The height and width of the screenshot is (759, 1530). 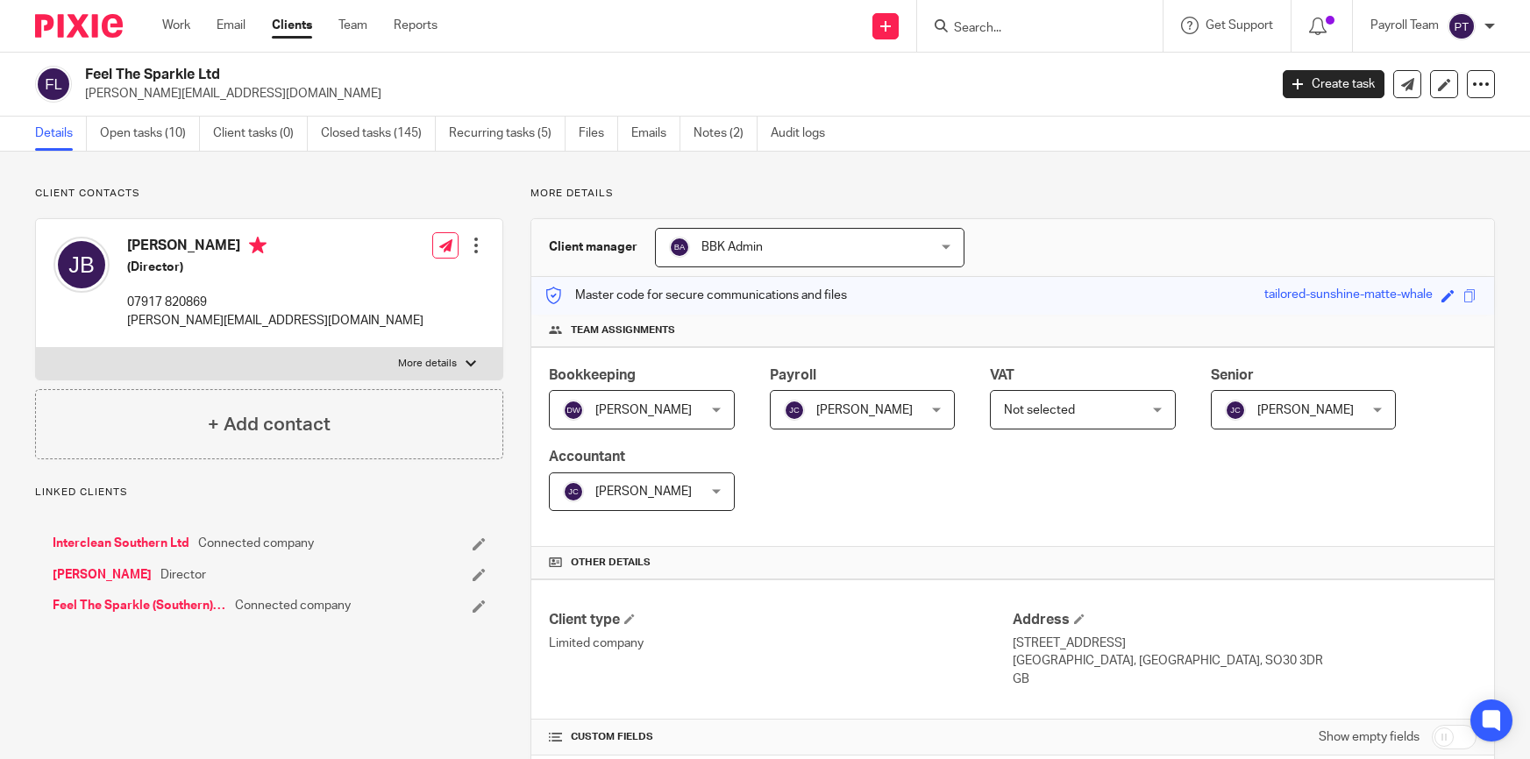 I want to click on span: Senior, so click(x=1232, y=375).